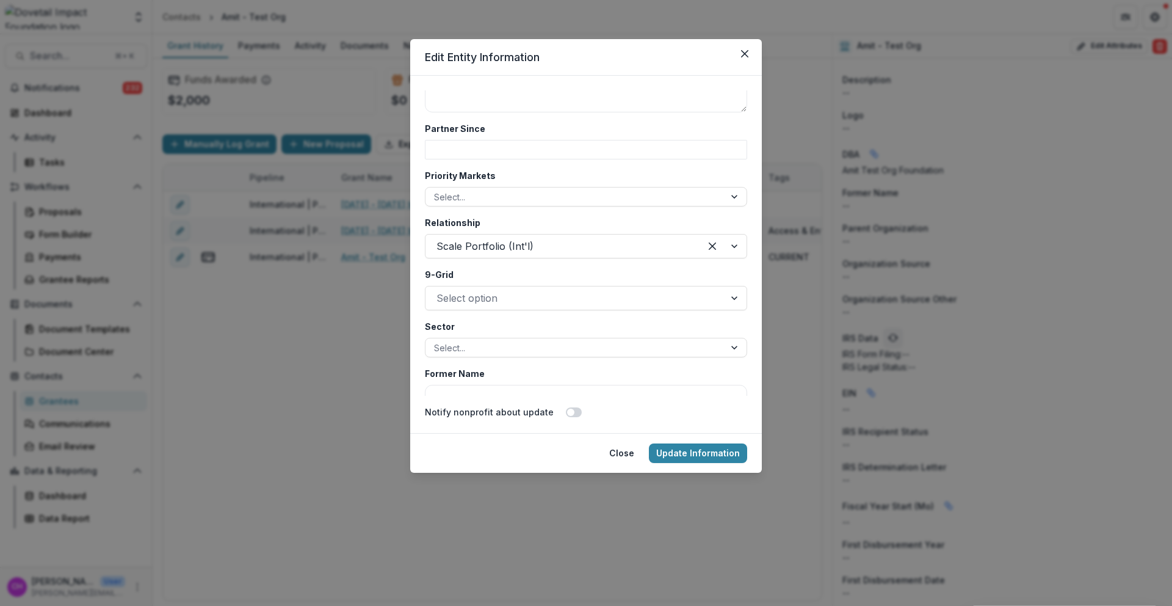 The width and height of the screenshot is (1172, 606). What do you see at coordinates (582, 128) in the screenshot?
I see `label: Partner Since` at bounding box center [582, 128].